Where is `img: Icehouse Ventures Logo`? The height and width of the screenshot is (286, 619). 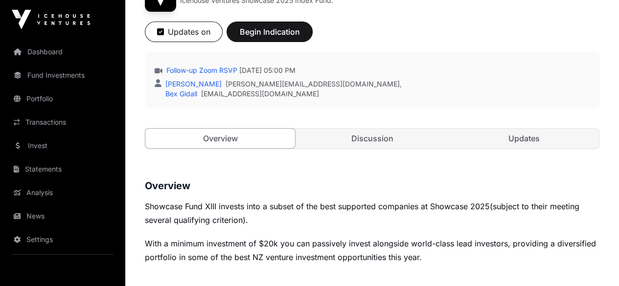
img: Icehouse Ventures Logo is located at coordinates (51, 20).